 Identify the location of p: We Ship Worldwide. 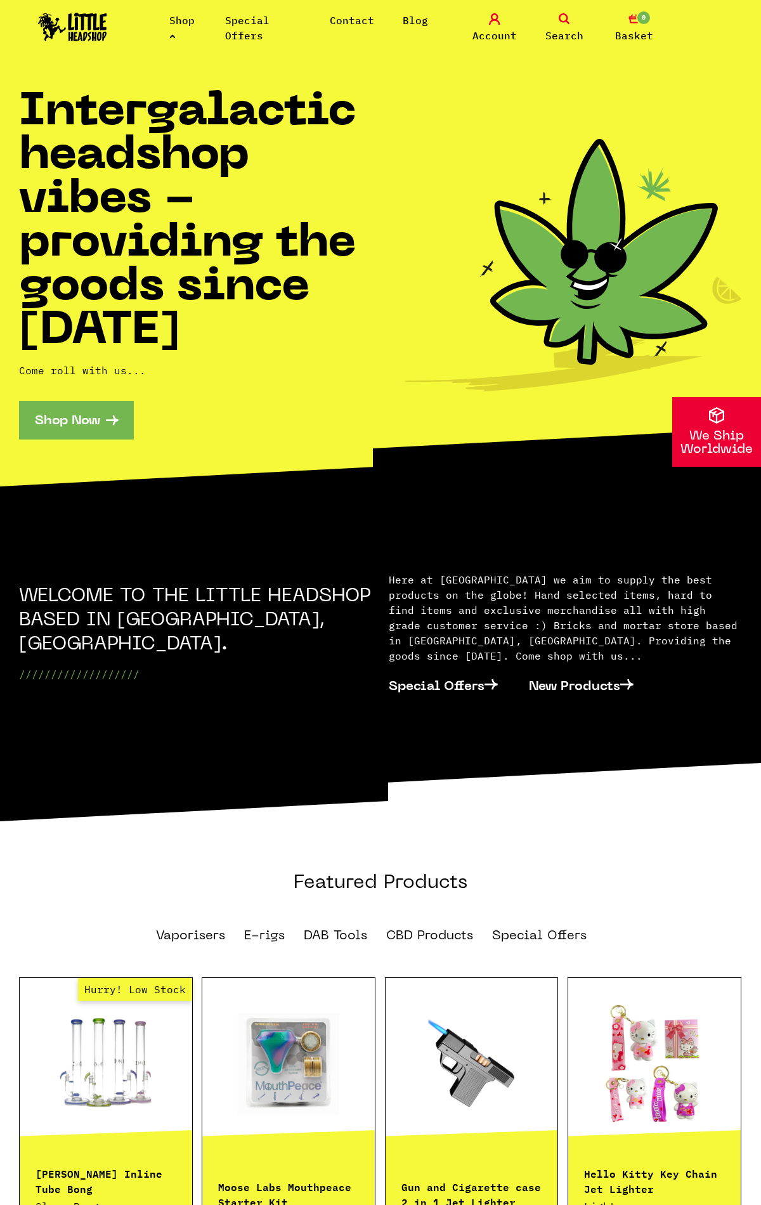
(717, 443).